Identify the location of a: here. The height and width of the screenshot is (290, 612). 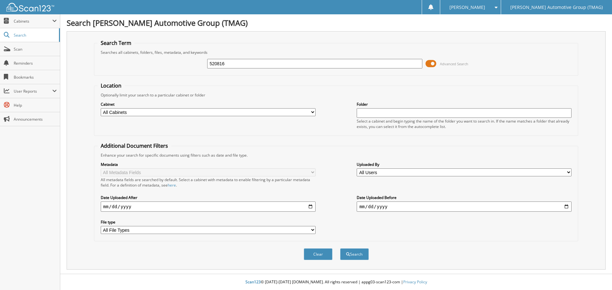
(172, 185).